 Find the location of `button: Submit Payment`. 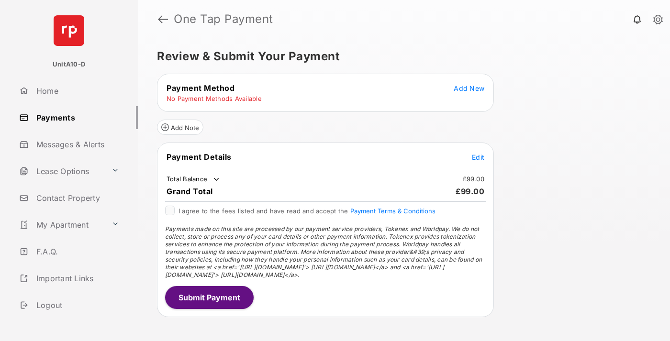

button: Submit Payment is located at coordinates (209, 298).